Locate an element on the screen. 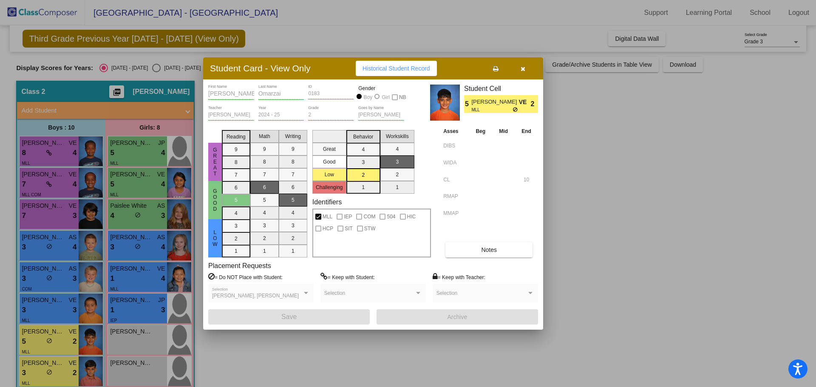 This screenshot has width=816, height=387. label: = Keep with Teacher: is located at coordinates (459, 277).